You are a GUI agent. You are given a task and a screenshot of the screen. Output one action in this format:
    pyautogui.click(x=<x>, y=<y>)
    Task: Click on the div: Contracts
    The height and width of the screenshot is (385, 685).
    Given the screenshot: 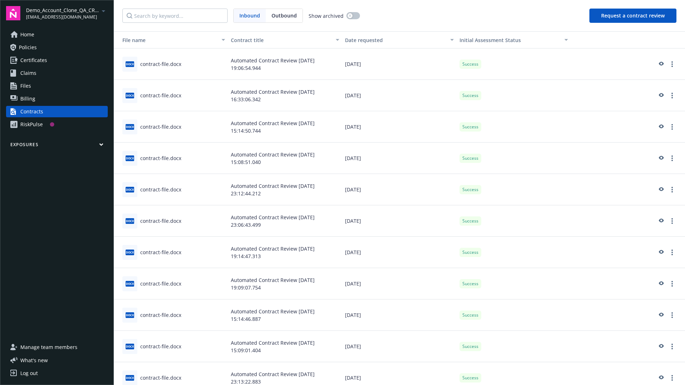 What is the action you would take?
    pyautogui.click(x=32, y=112)
    